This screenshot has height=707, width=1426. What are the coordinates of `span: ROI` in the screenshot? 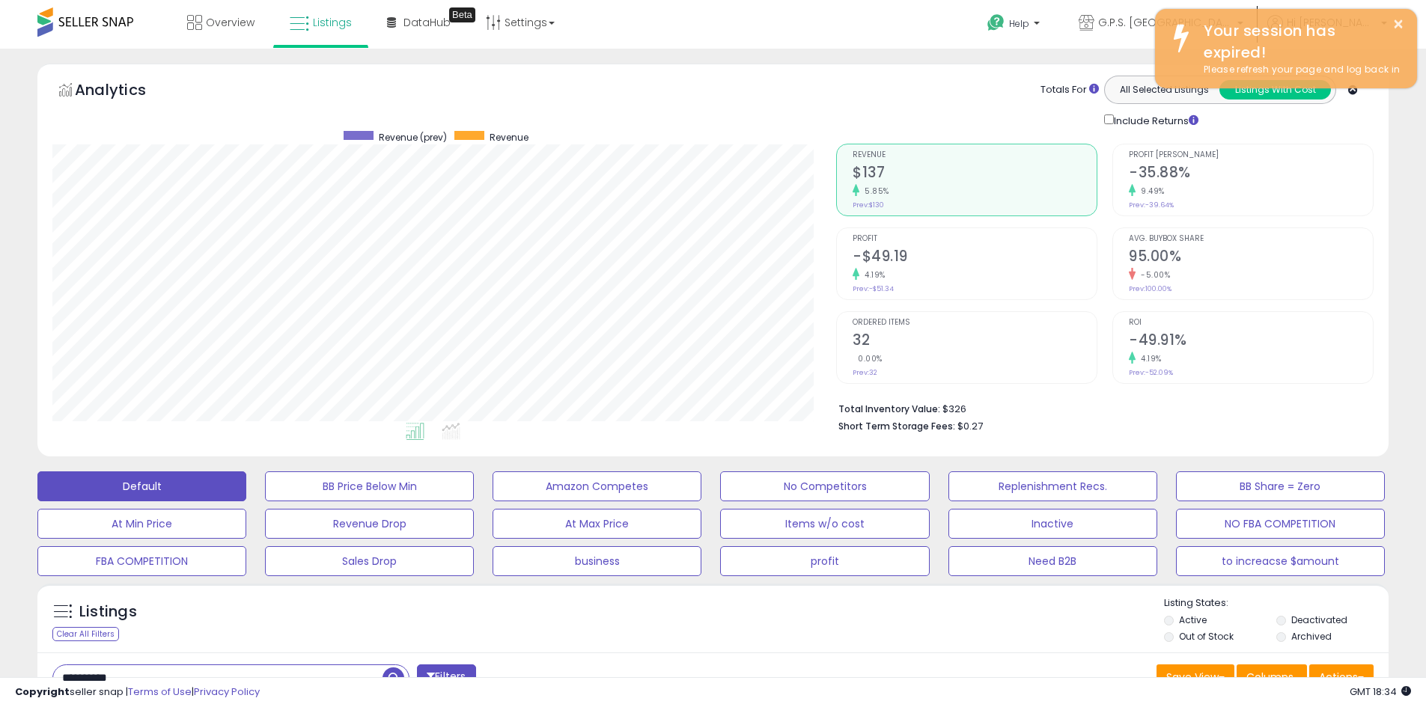 It's located at (1251, 323).